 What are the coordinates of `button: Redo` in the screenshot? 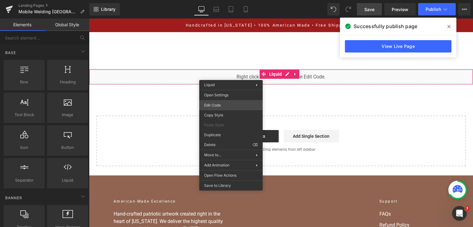 It's located at (349, 9).